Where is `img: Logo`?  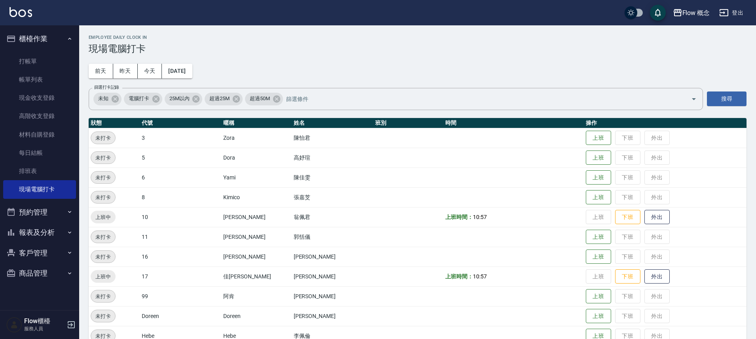 img: Logo is located at coordinates (21, 12).